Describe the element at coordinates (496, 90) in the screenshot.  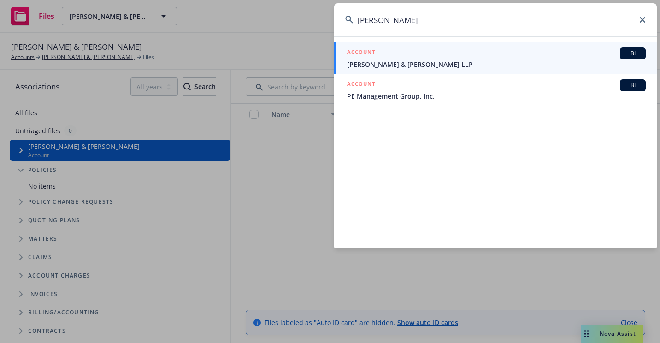
I see `a: ACCOUNTBIPE Management Group, Inc.` at that location.